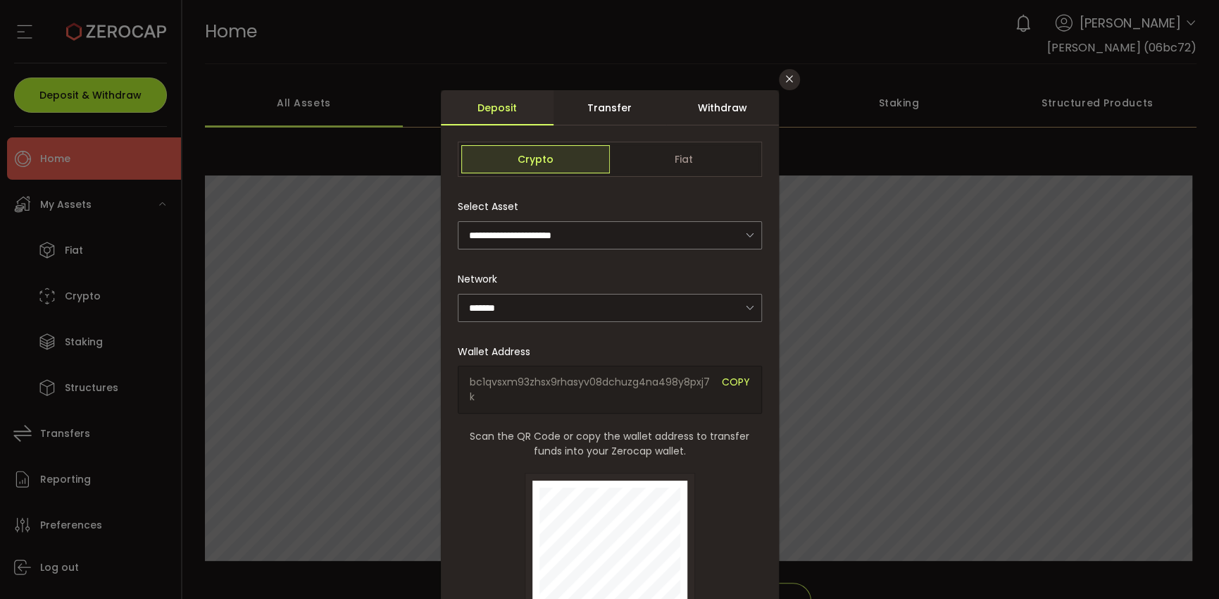 The width and height of the screenshot is (1219, 599). What do you see at coordinates (684, 159) in the screenshot?
I see `span: Fiat` at bounding box center [684, 159].